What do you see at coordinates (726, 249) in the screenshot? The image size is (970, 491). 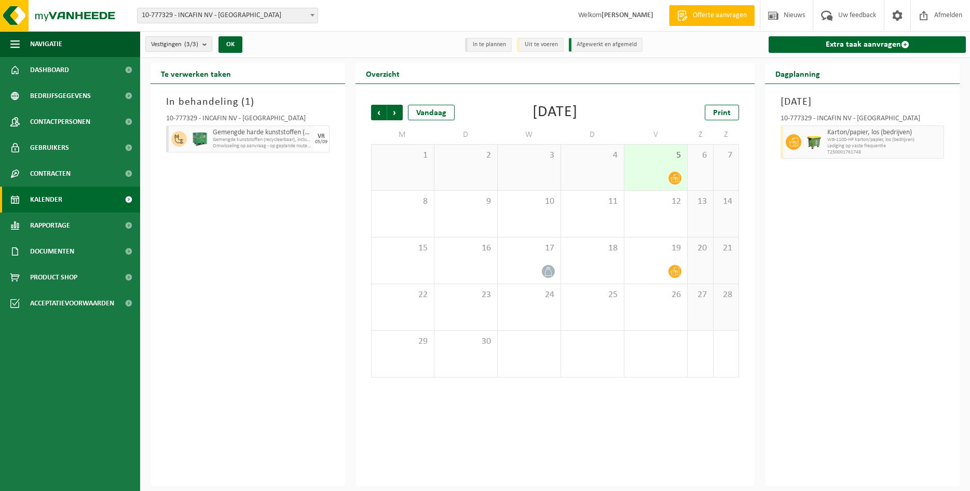 I see `span: 21` at bounding box center [726, 249].